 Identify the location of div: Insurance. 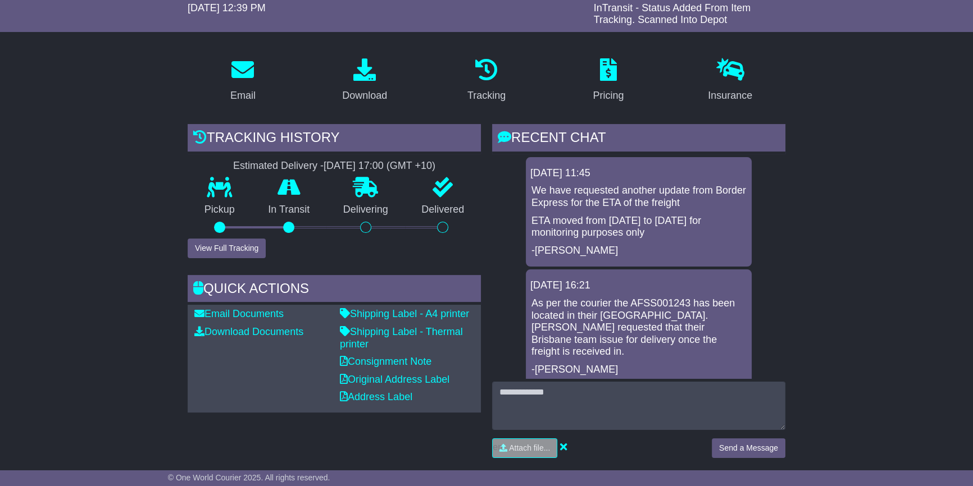
(729, 95).